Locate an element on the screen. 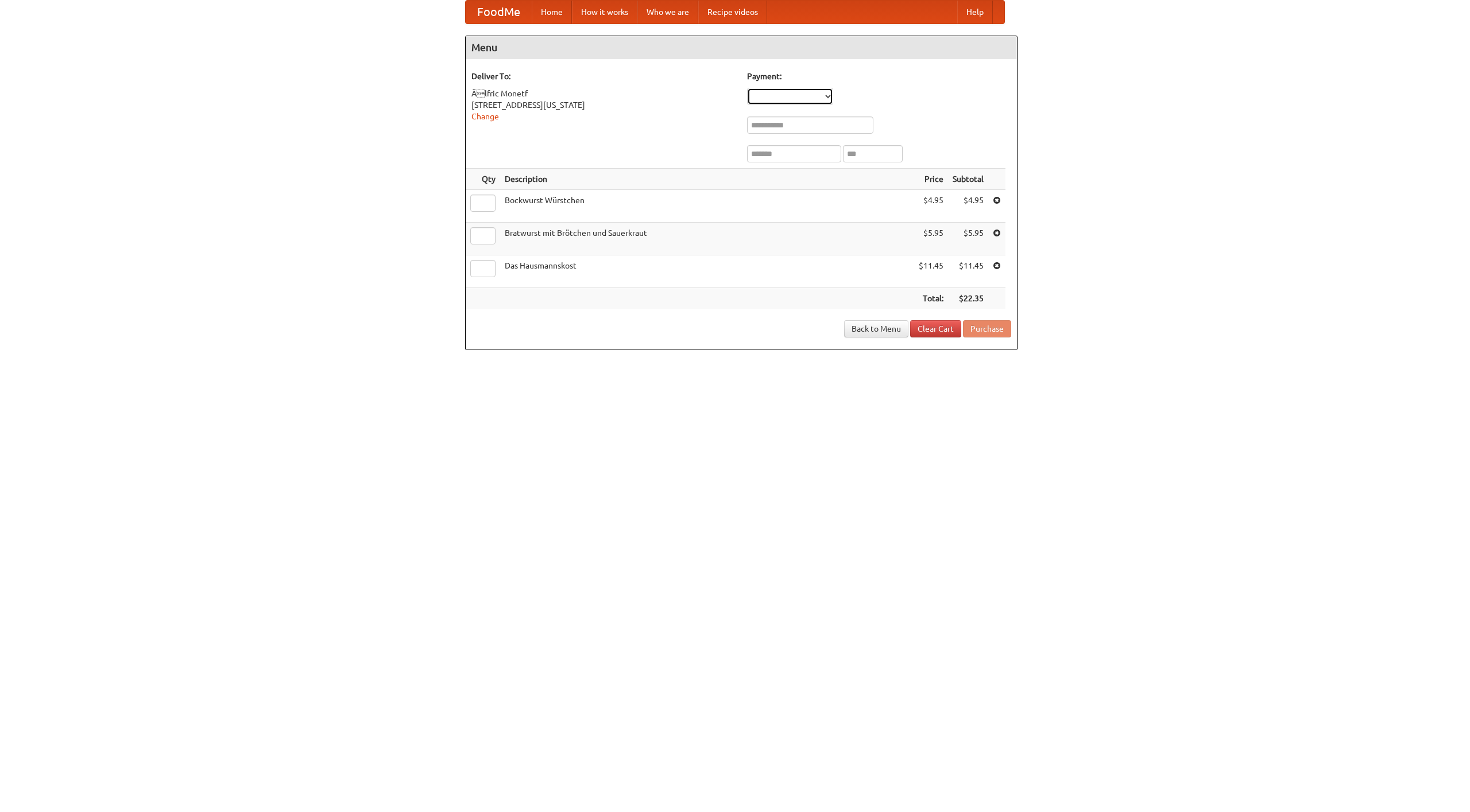 The image size is (1470, 812). button: Purchase is located at coordinates (988, 329).